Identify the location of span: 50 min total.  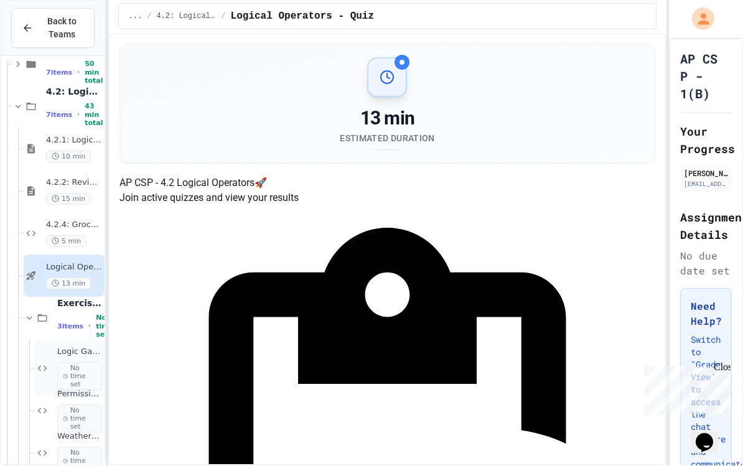
(93, 73).